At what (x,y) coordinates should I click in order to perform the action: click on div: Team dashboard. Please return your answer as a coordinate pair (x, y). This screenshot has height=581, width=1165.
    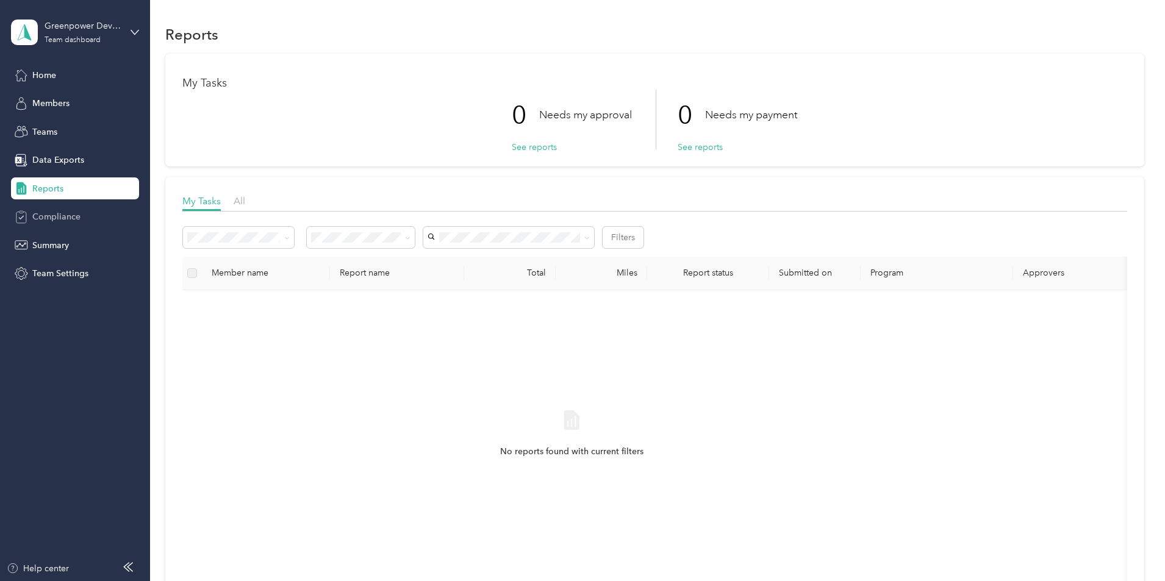
    Looking at the image, I should click on (73, 40).